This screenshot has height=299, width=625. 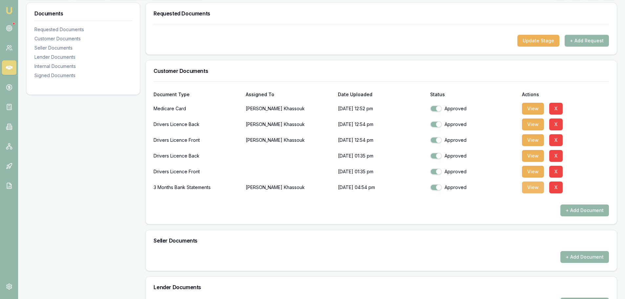 What do you see at coordinates (83, 30) in the screenshot?
I see `div: Requested Documents` at bounding box center [83, 30].